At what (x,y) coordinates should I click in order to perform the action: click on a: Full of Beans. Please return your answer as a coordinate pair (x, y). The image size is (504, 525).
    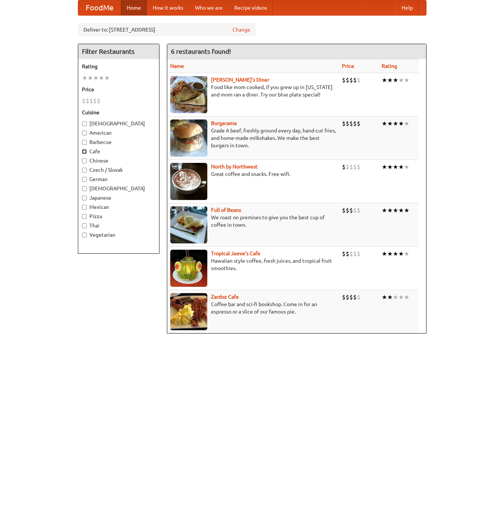
    Looking at the image, I should click on (226, 210).